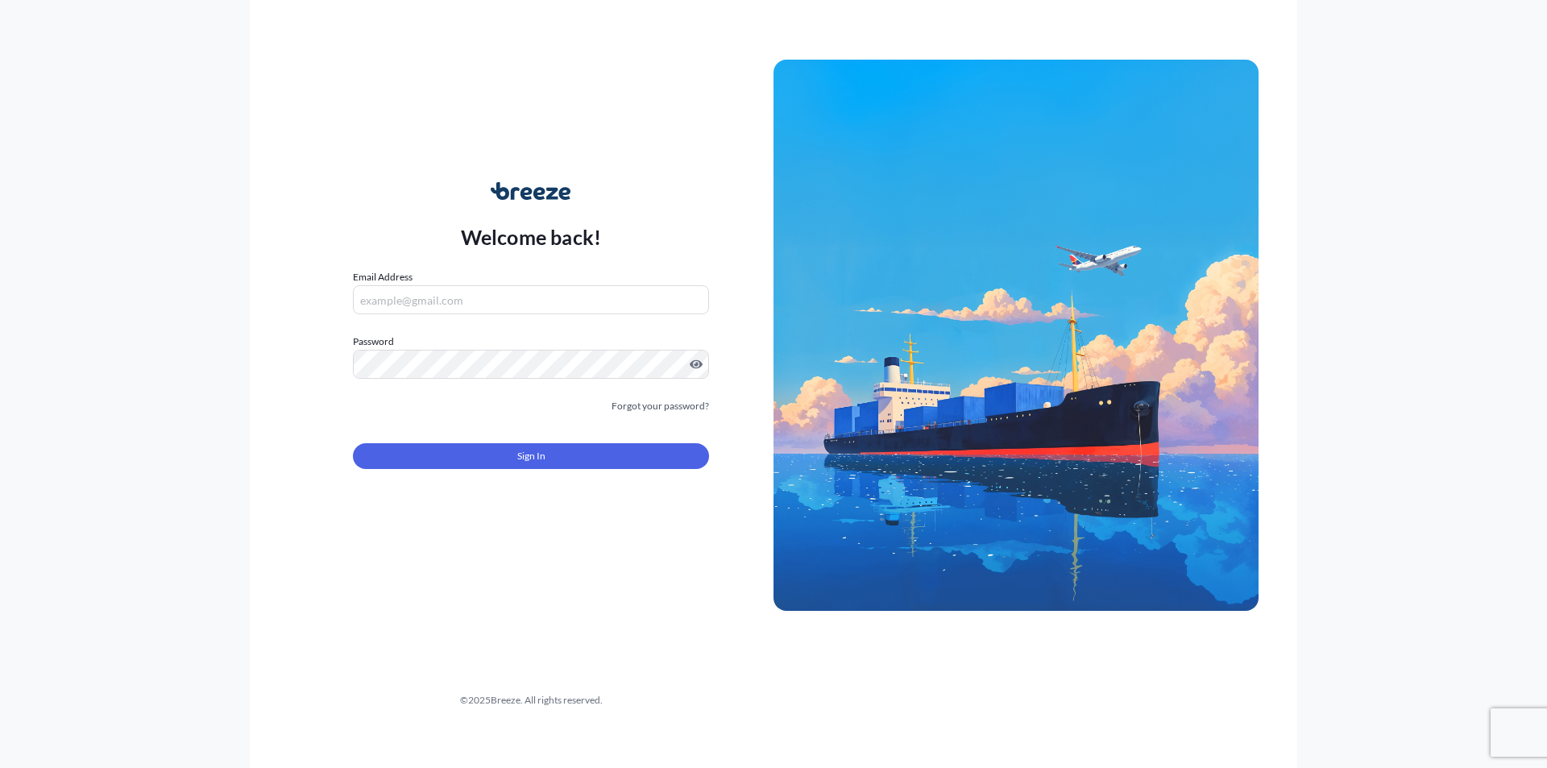 This screenshot has width=1547, height=768. What do you see at coordinates (531, 237) in the screenshot?
I see `p: Welcome back!` at bounding box center [531, 237].